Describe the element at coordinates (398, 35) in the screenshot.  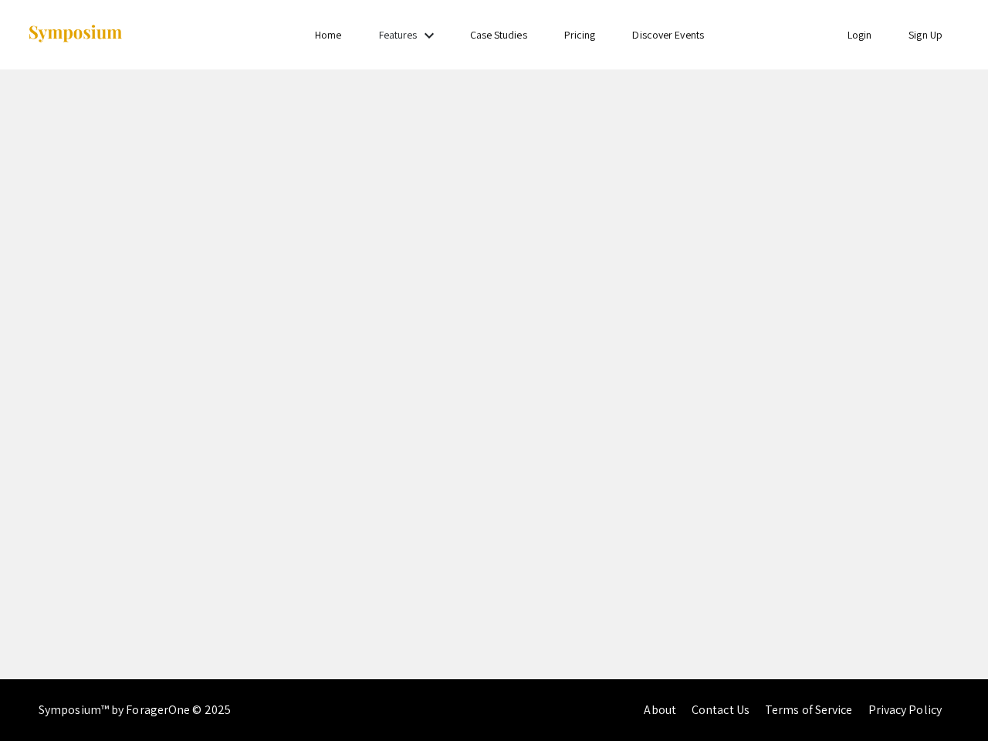
I see `a: Features` at that location.